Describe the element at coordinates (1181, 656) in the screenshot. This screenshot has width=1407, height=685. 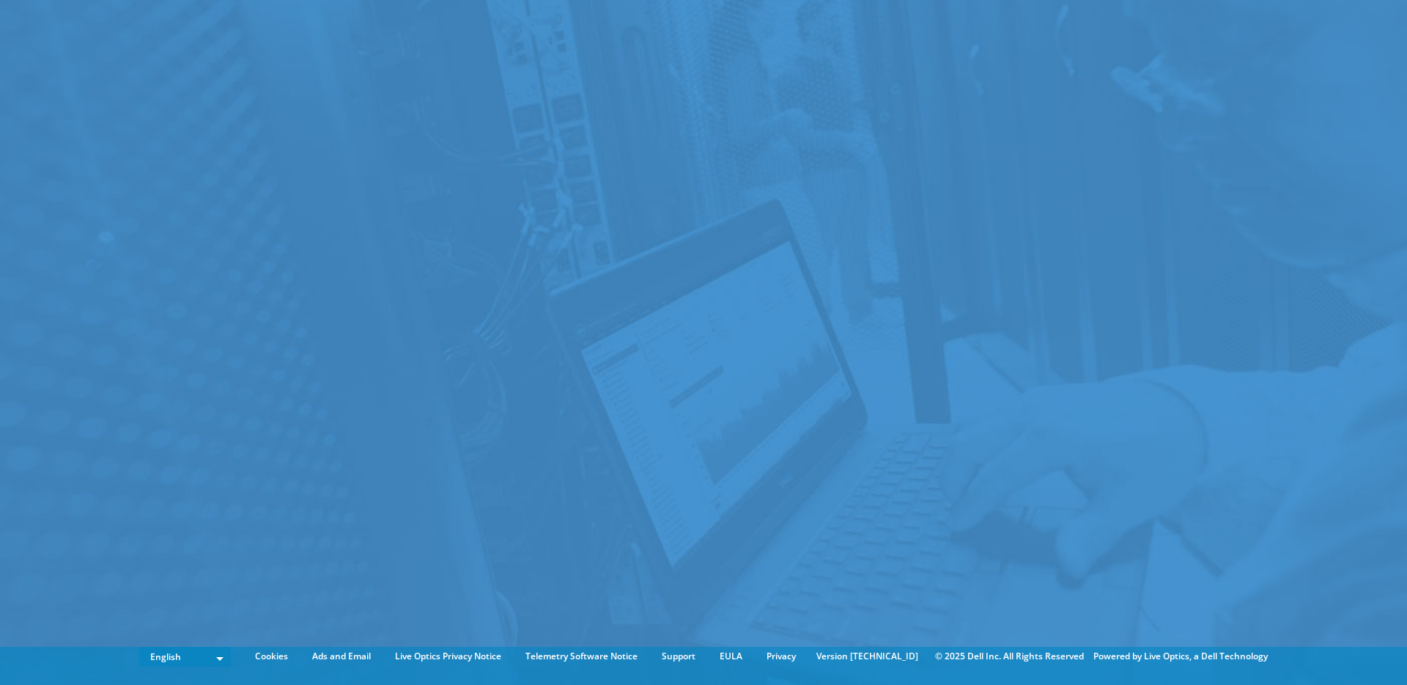
I see `li: Powered by Live Optics, a Dell Technology` at that location.